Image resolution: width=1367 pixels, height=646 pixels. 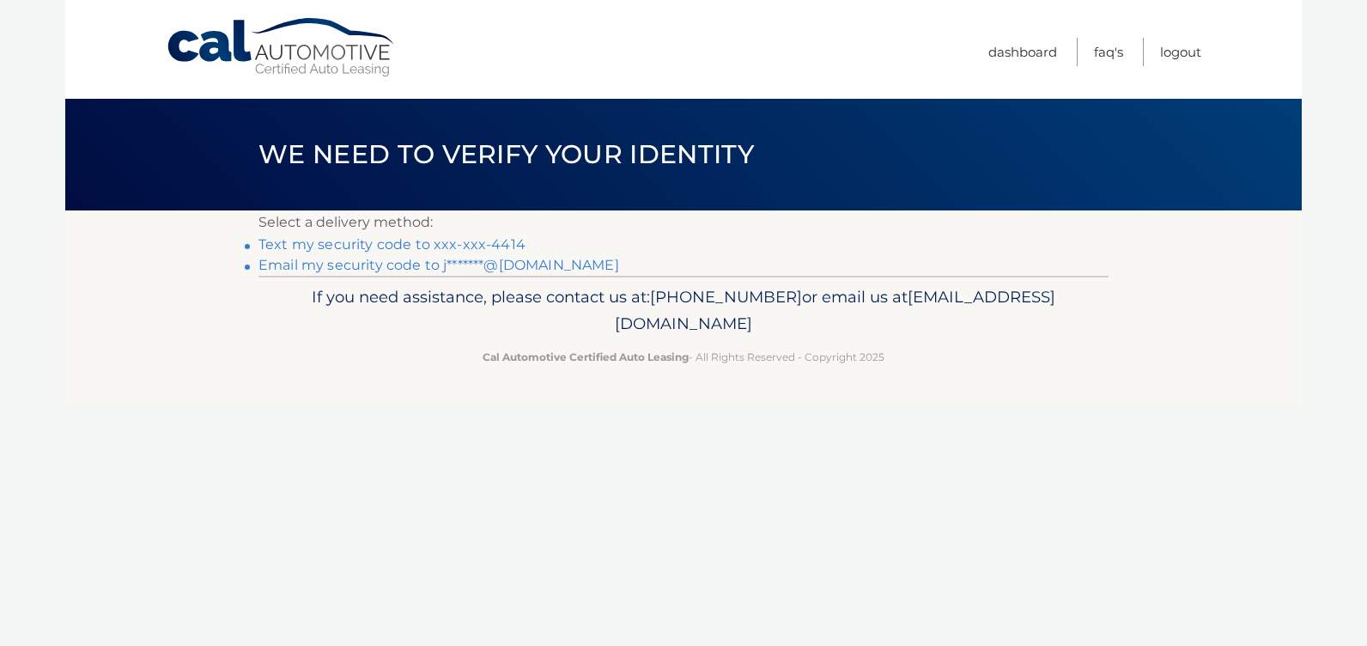 I want to click on span: We need to verify your identity, so click(x=506, y=154).